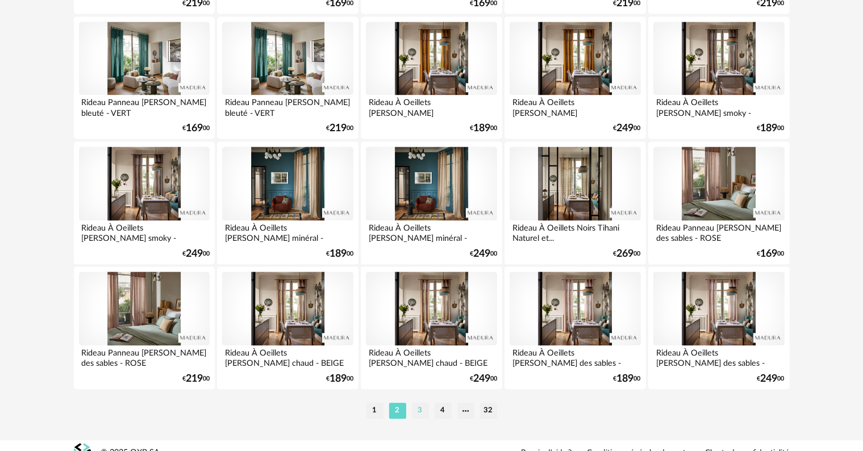 The height and width of the screenshot is (451, 863). Describe the element at coordinates (488, 411) in the screenshot. I see `li: 32` at that location.